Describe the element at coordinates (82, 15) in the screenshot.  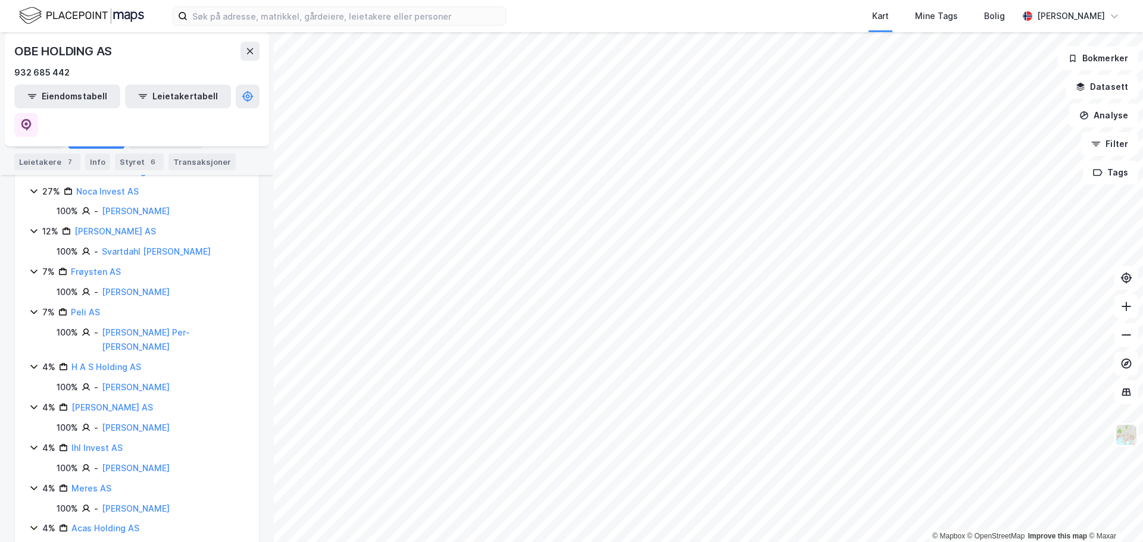
I see `img: logo.f888ab2527a4732fd821a326f86c7f29.svg` at that location.